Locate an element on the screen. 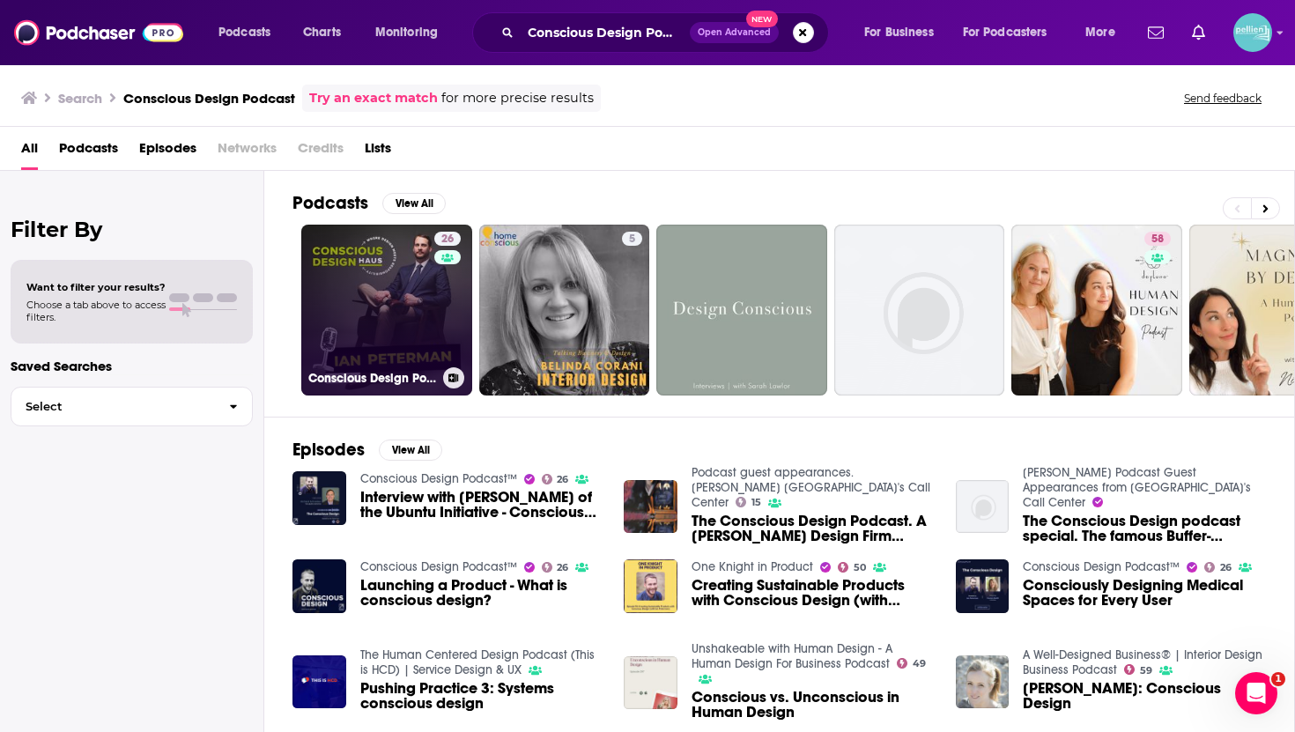  span: Launching a Product - What is conscious design? is located at coordinates (482, 593).